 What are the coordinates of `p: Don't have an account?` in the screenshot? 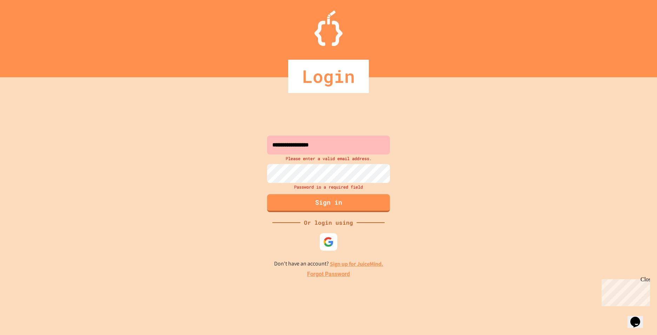 It's located at (329, 264).